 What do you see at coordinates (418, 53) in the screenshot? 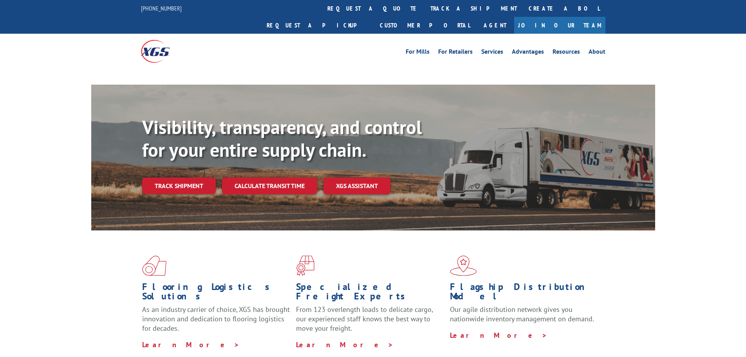
I see `a: For Mills` at bounding box center [418, 53].